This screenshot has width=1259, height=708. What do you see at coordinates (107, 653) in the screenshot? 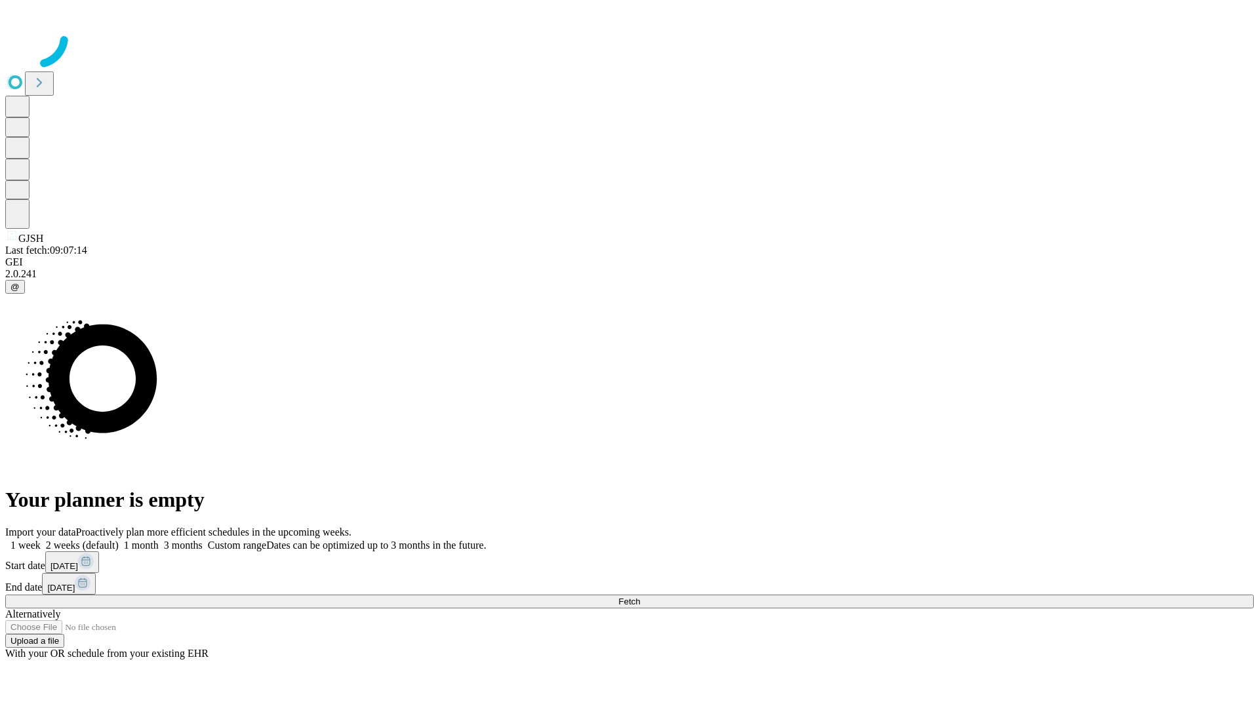
I see `span: With your OR schedule from your existing EHR` at bounding box center [107, 653].